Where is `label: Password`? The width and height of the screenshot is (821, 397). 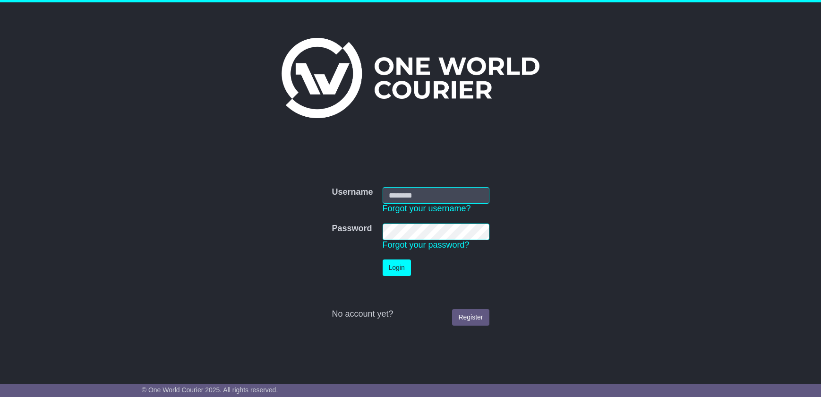 label: Password is located at coordinates (352, 229).